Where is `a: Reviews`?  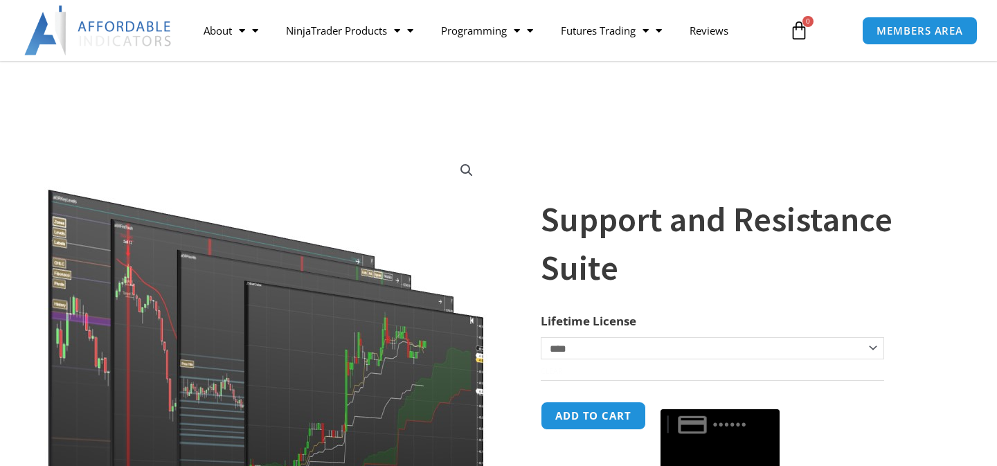 a: Reviews is located at coordinates (709, 30).